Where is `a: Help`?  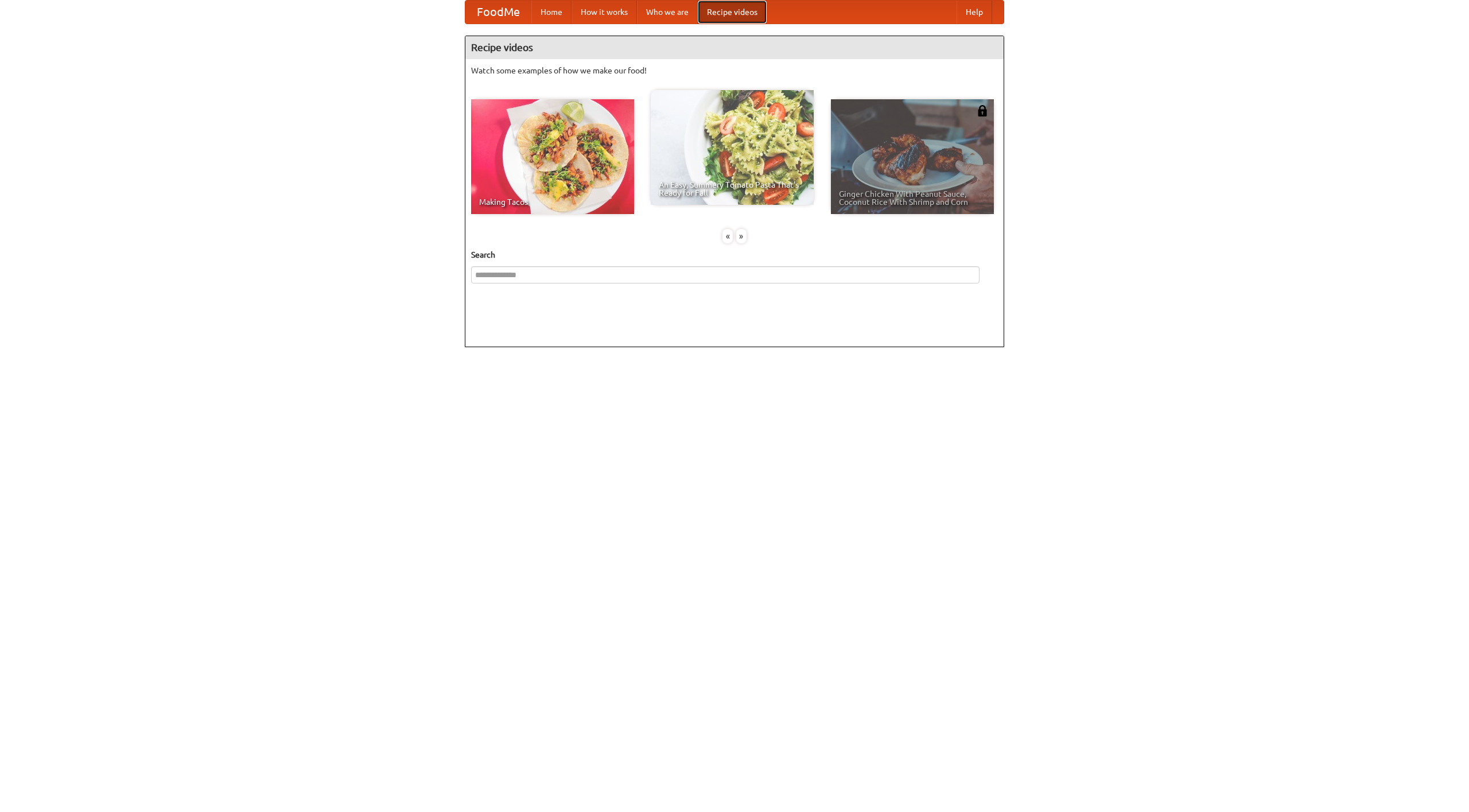
a: Help is located at coordinates (975, 12).